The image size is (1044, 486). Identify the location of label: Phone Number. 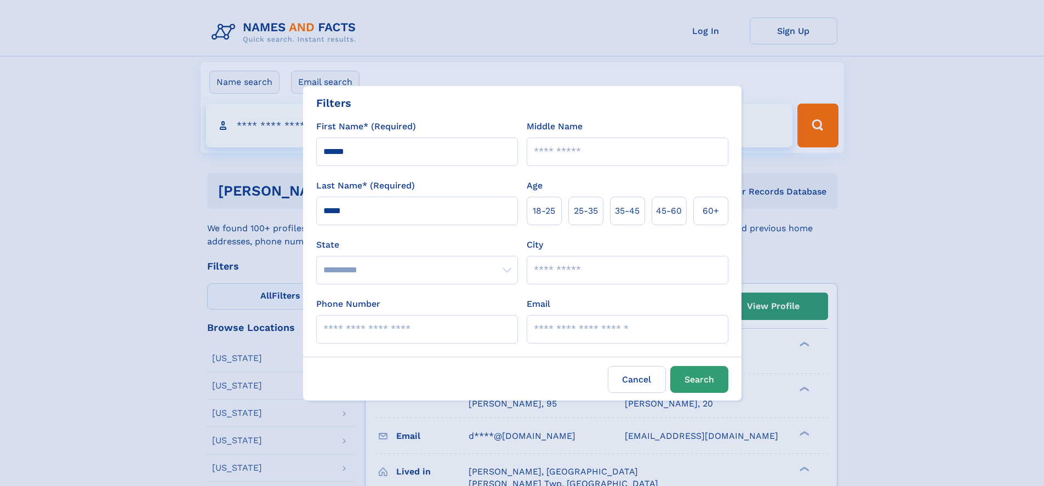
(348, 304).